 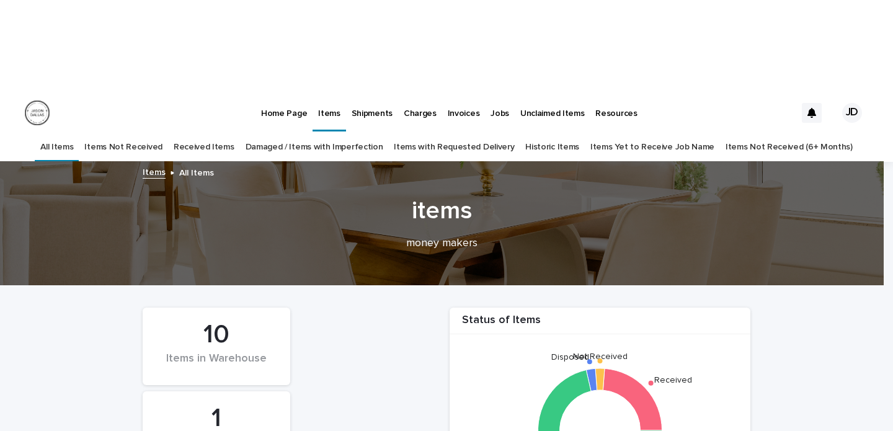 What do you see at coordinates (788, 147) in the screenshot?
I see `a: Items Not Received (6+ Months)` at bounding box center [788, 147].